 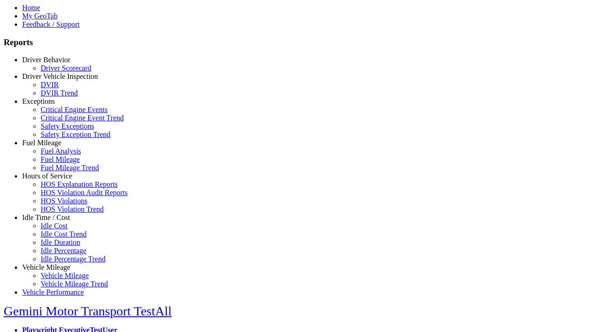 What do you see at coordinates (38, 101) in the screenshot?
I see `a: Exceptions` at bounding box center [38, 101].